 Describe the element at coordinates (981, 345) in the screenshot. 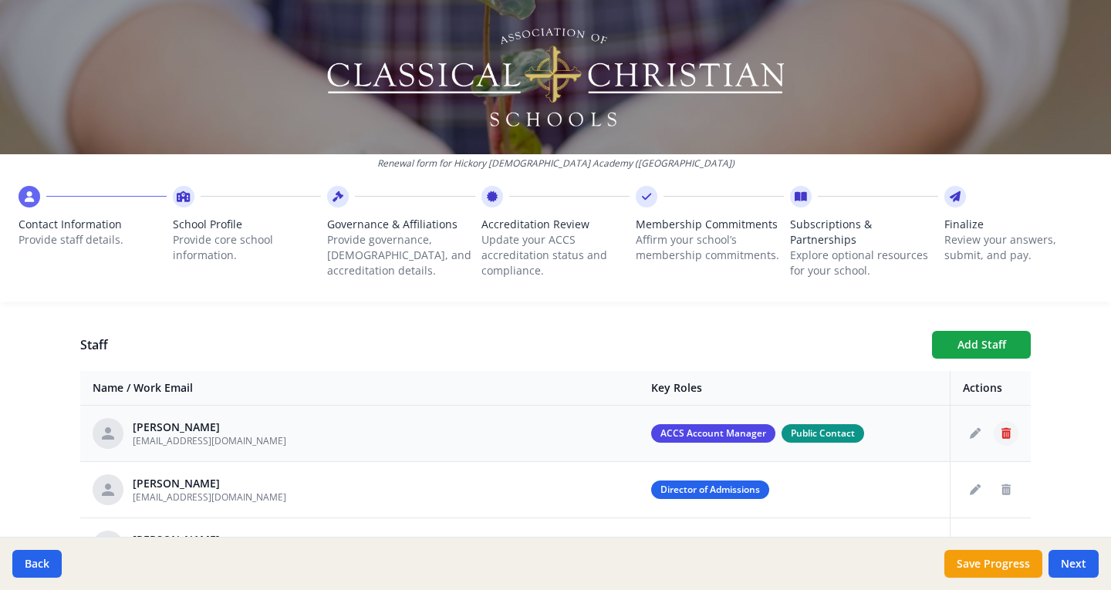

I see `button: Add Staff` at that location.